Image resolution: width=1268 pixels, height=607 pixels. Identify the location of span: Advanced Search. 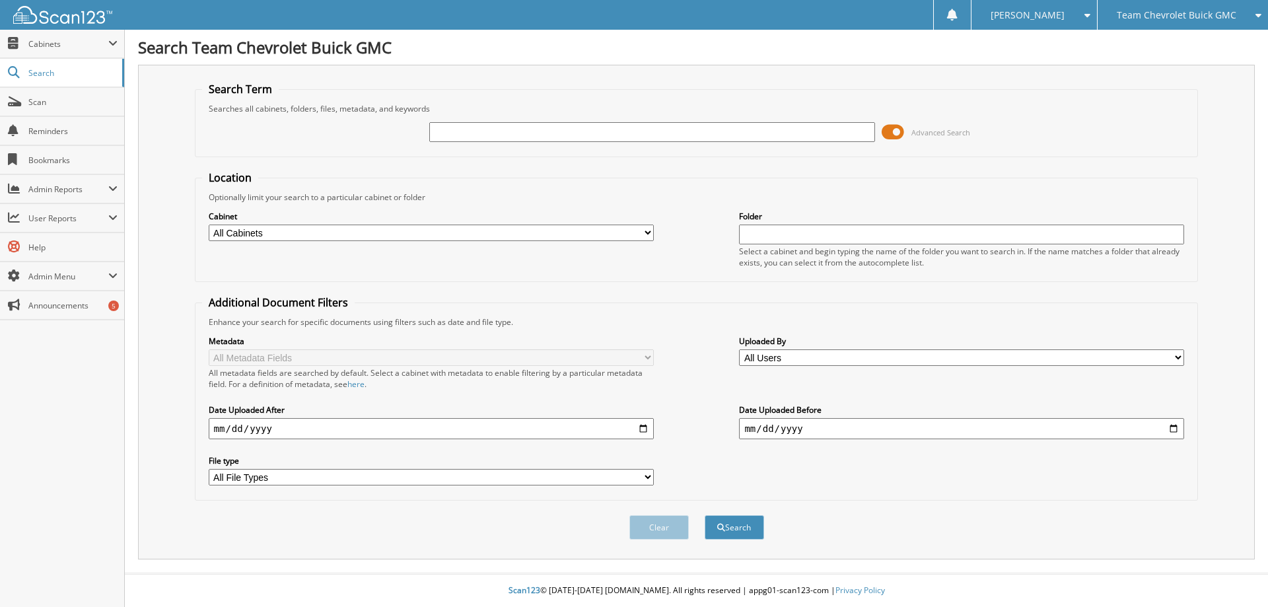
(941, 132).